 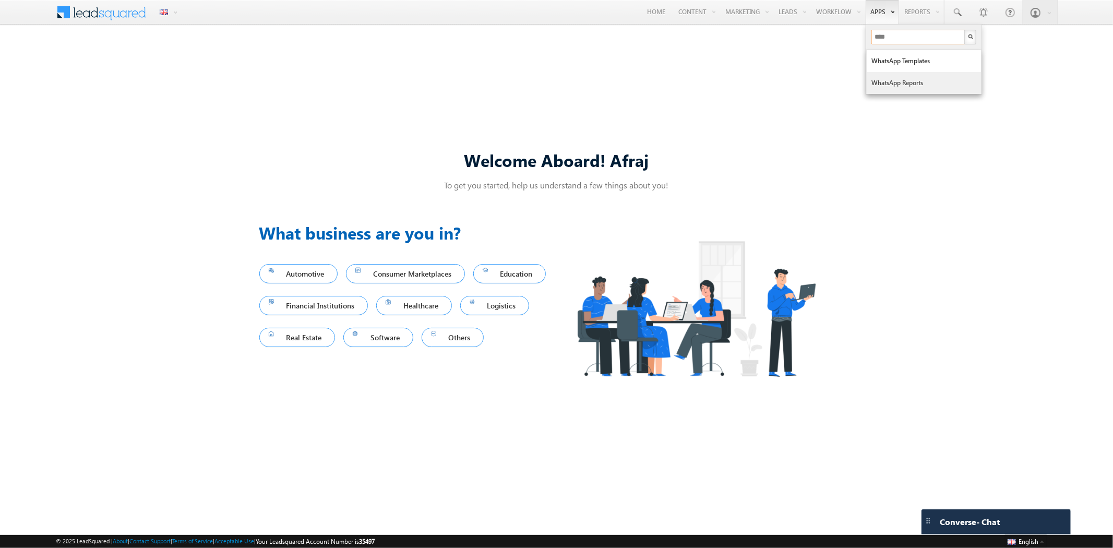 What do you see at coordinates (924, 83) in the screenshot?
I see `a: WhatsApp Reports` at bounding box center [924, 83].